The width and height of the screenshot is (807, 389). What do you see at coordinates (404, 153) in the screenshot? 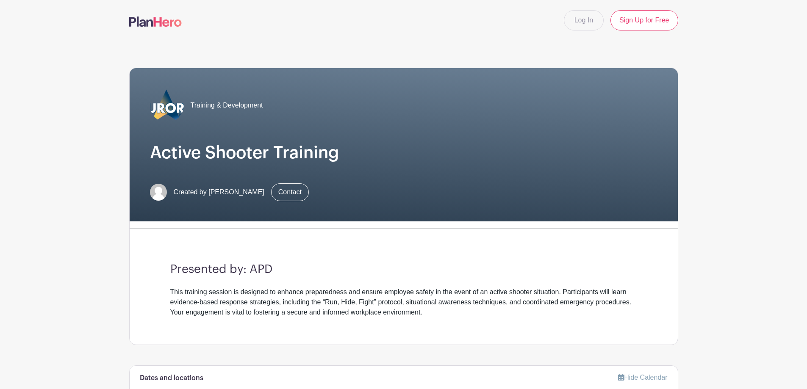
I see `h1: Active Shooter Training` at bounding box center [404, 153].